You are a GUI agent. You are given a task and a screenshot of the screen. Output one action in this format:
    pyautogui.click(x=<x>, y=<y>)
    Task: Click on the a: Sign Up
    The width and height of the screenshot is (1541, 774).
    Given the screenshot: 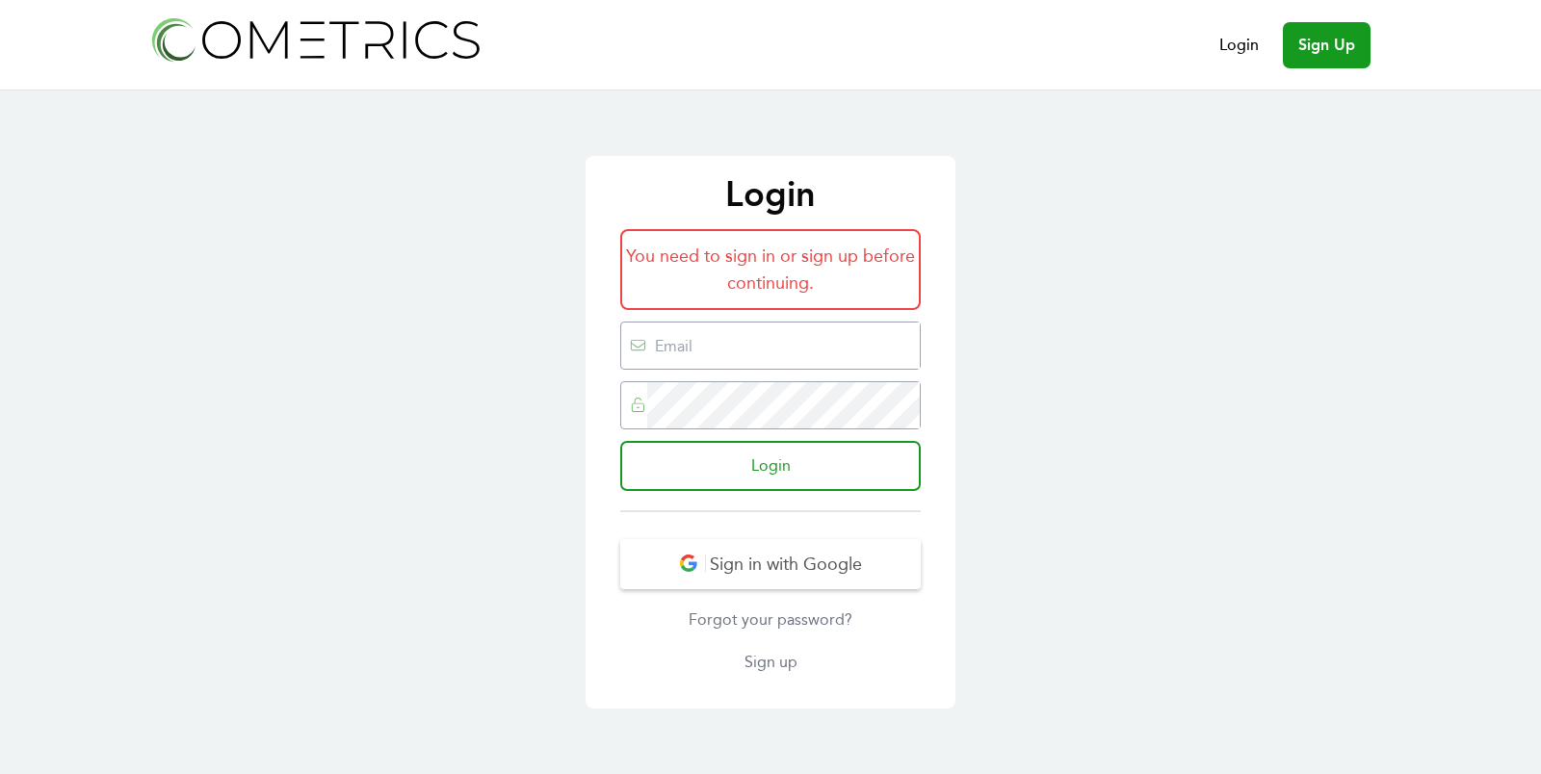 What is the action you would take?
    pyautogui.click(x=1326, y=45)
    